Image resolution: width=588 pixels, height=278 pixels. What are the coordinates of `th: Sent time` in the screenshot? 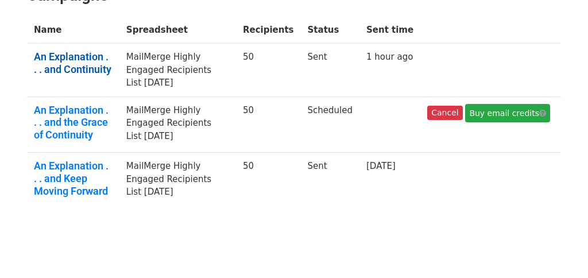 It's located at (390, 30).